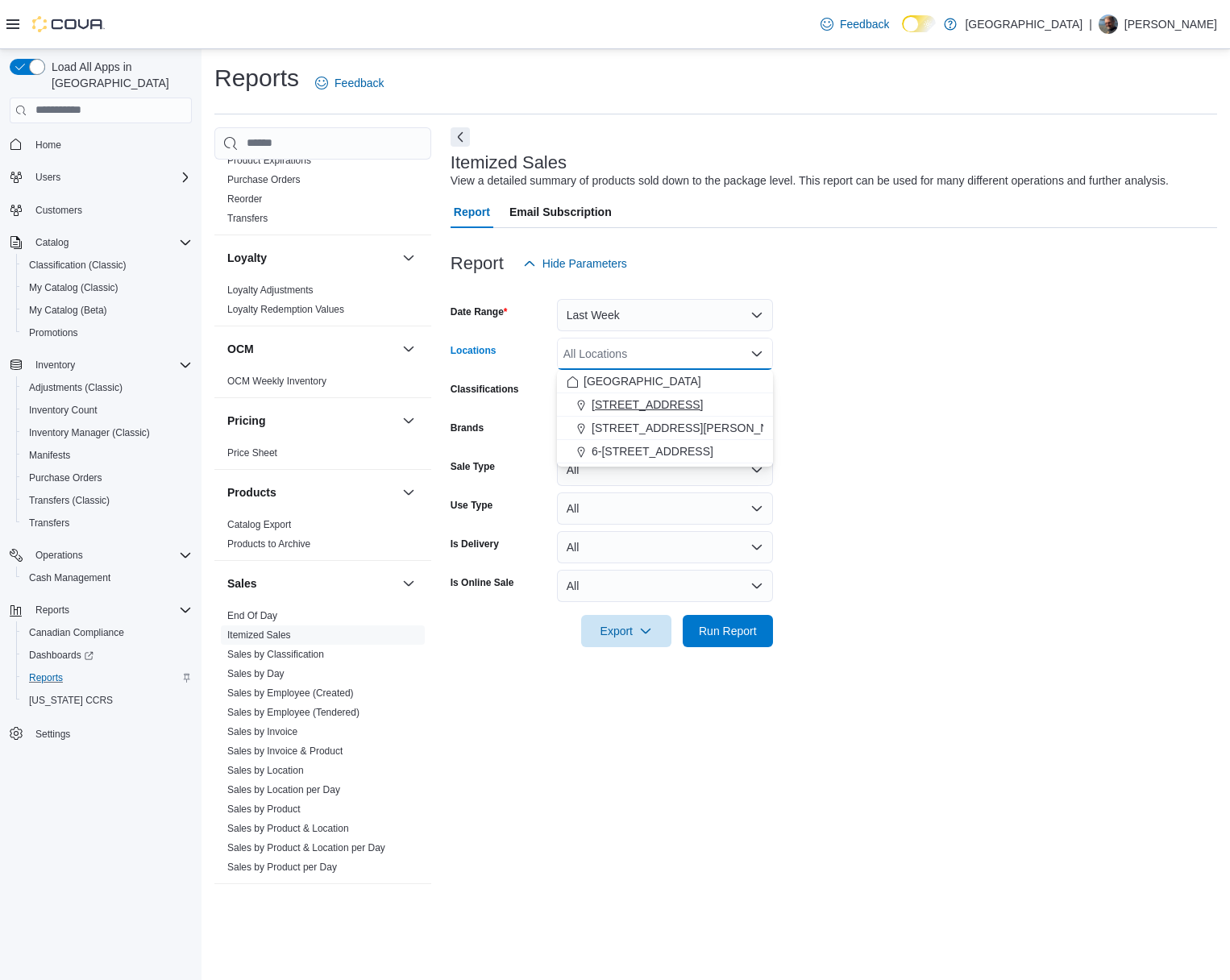 This screenshot has width=1230, height=980. I want to click on button: Inventory Manager (Classic), so click(107, 433).